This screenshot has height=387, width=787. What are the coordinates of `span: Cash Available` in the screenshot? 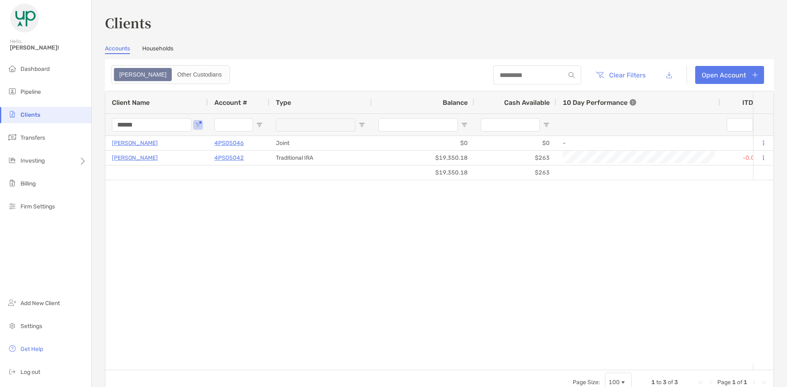 It's located at (527, 102).